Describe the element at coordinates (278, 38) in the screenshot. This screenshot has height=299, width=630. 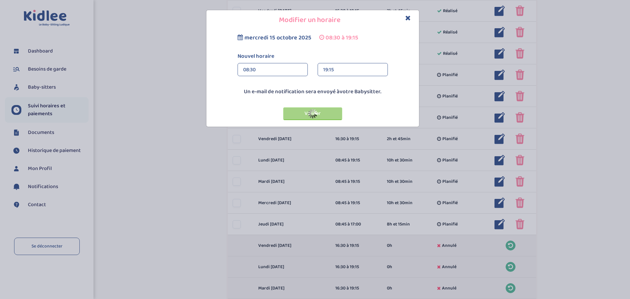
I see `span: mercredi 15 octobre 2025` at that location.